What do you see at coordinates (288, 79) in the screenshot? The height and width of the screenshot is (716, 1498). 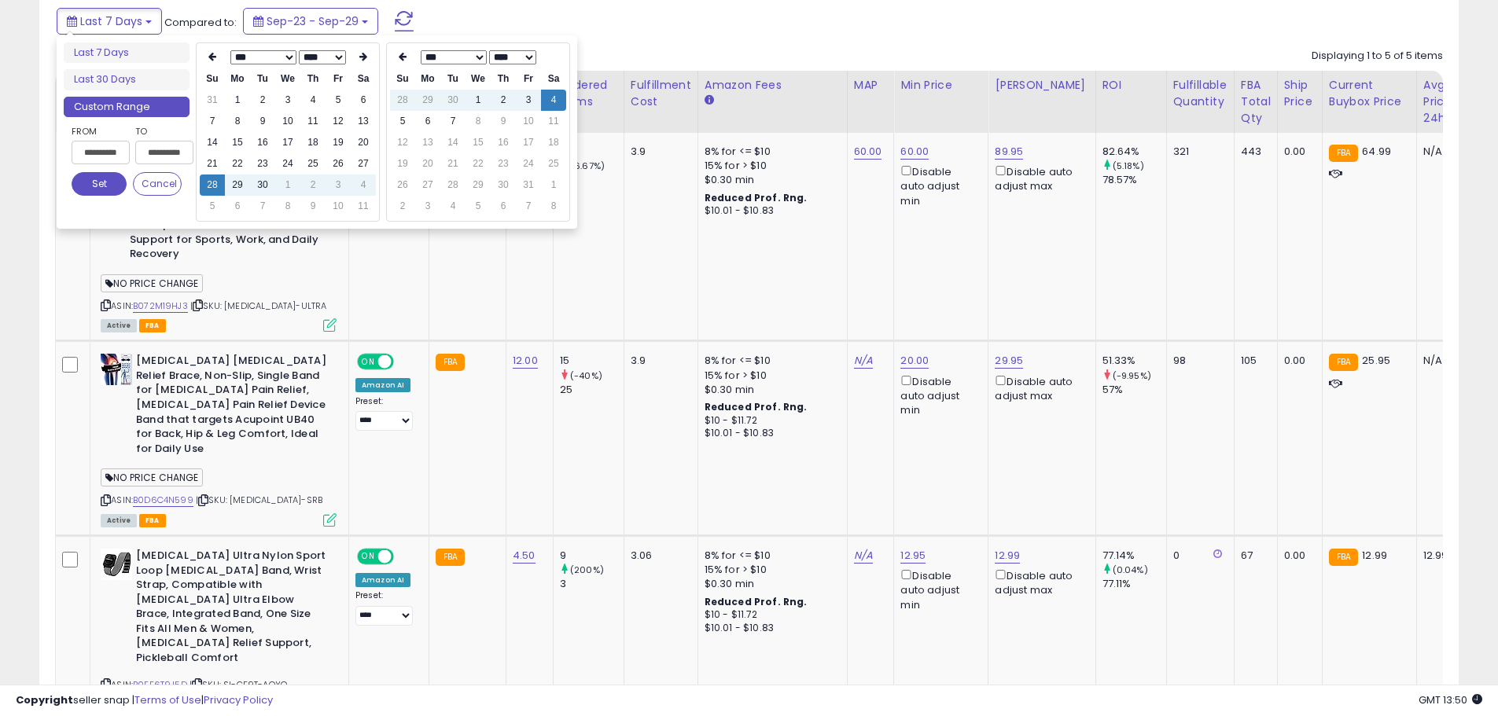 I see `th: We` at bounding box center [288, 79].